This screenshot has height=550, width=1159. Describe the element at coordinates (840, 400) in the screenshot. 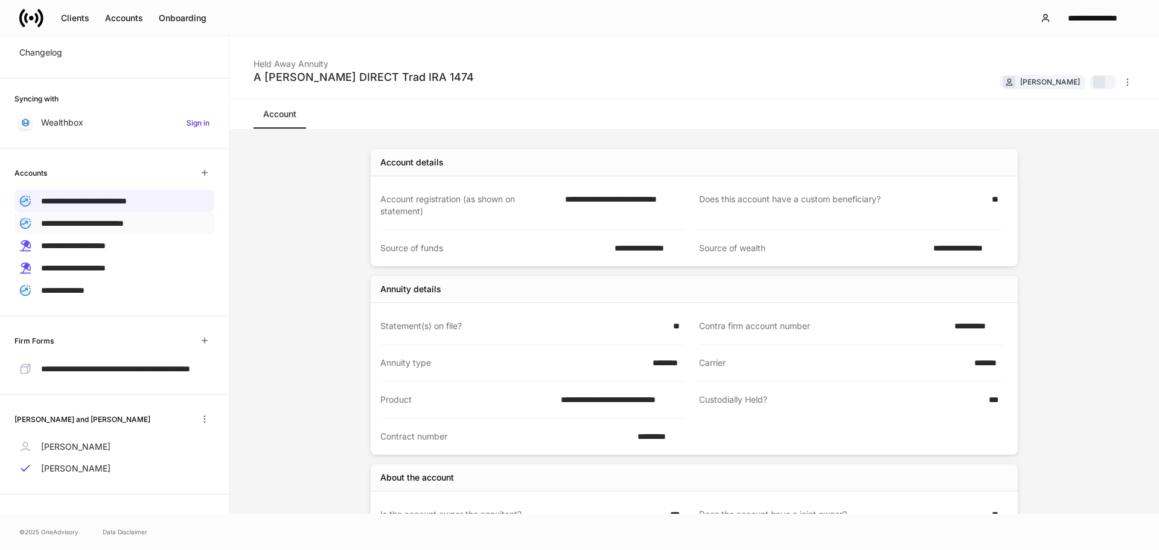

I see `div: Custodially Held?` at that location.